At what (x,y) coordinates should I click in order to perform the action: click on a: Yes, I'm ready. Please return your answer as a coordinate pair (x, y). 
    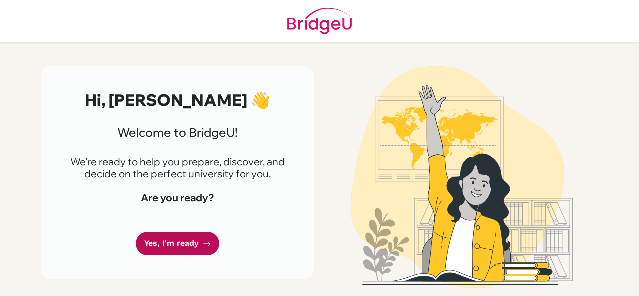
    Looking at the image, I should click on (177, 243).